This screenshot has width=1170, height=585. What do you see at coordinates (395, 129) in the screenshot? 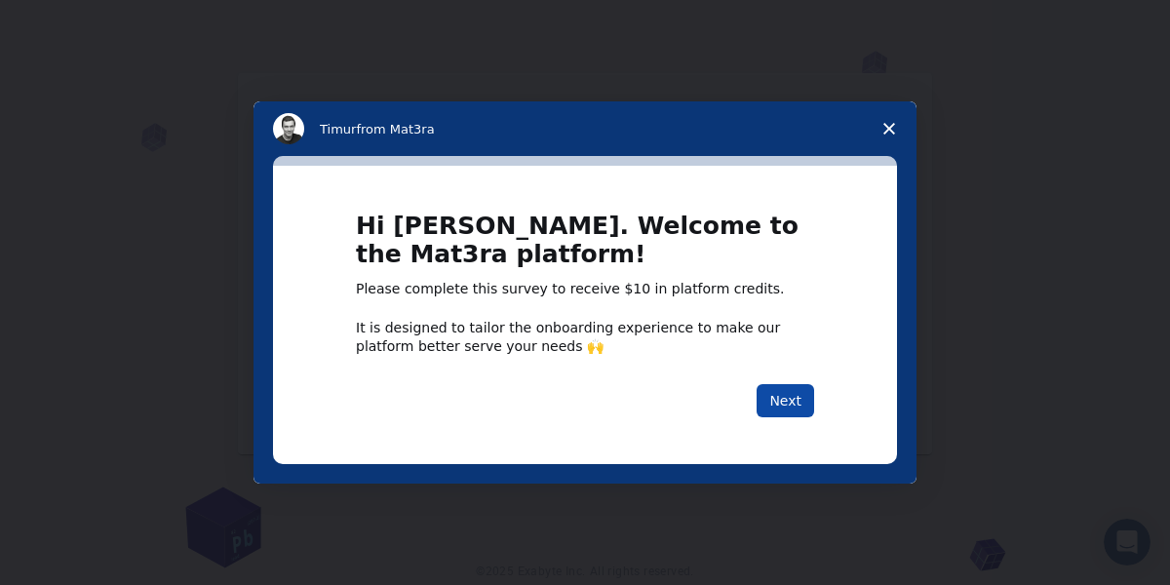
I see `span: from Mat3ra` at bounding box center [395, 129].